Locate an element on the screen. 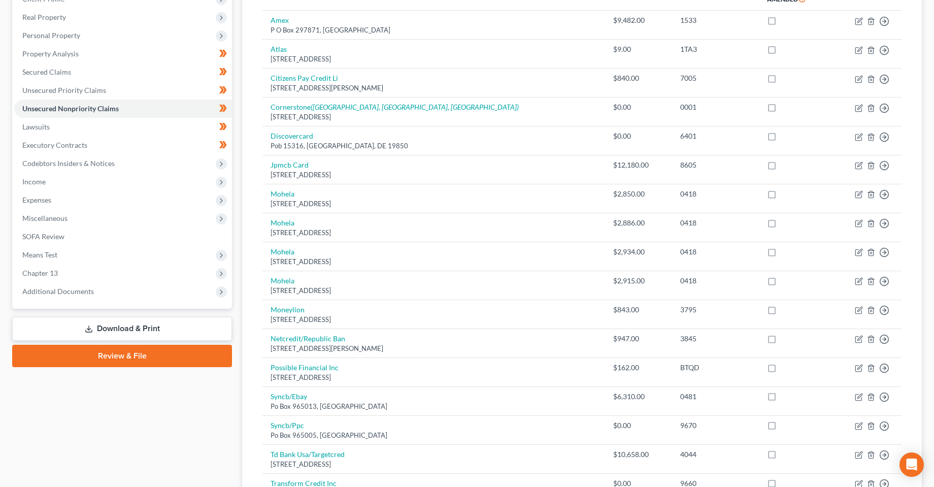 The width and height of the screenshot is (934, 487). div: $12,180.00 is located at coordinates (639, 165).